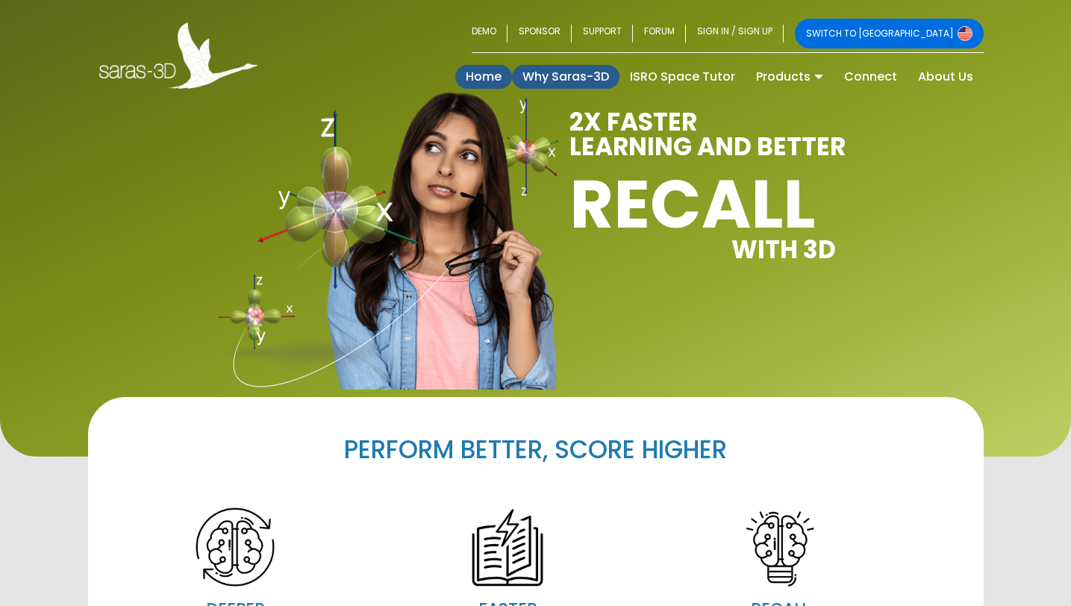 Image resolution: width=1071 pixels, height=606 pixels. Describe the element at coordinates (745, 122) in the screenshot. I see `p: 2X FASTER` at that location.